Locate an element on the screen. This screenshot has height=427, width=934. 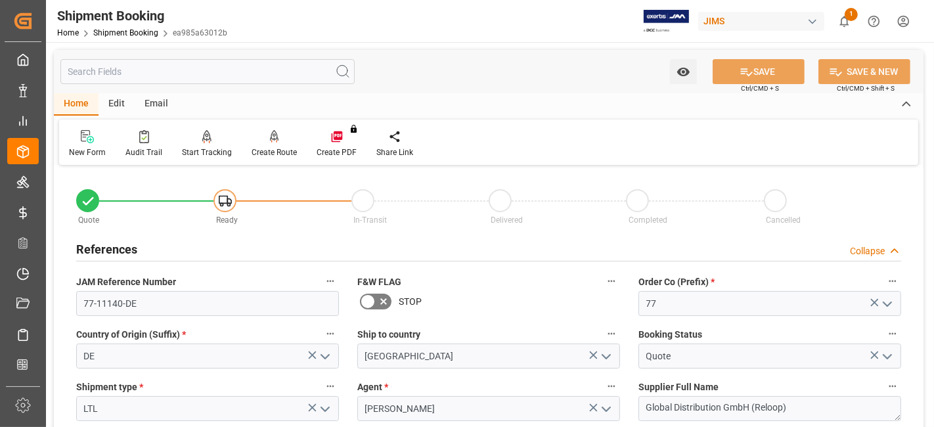
div: Edit is located at coordinates (116, 104).